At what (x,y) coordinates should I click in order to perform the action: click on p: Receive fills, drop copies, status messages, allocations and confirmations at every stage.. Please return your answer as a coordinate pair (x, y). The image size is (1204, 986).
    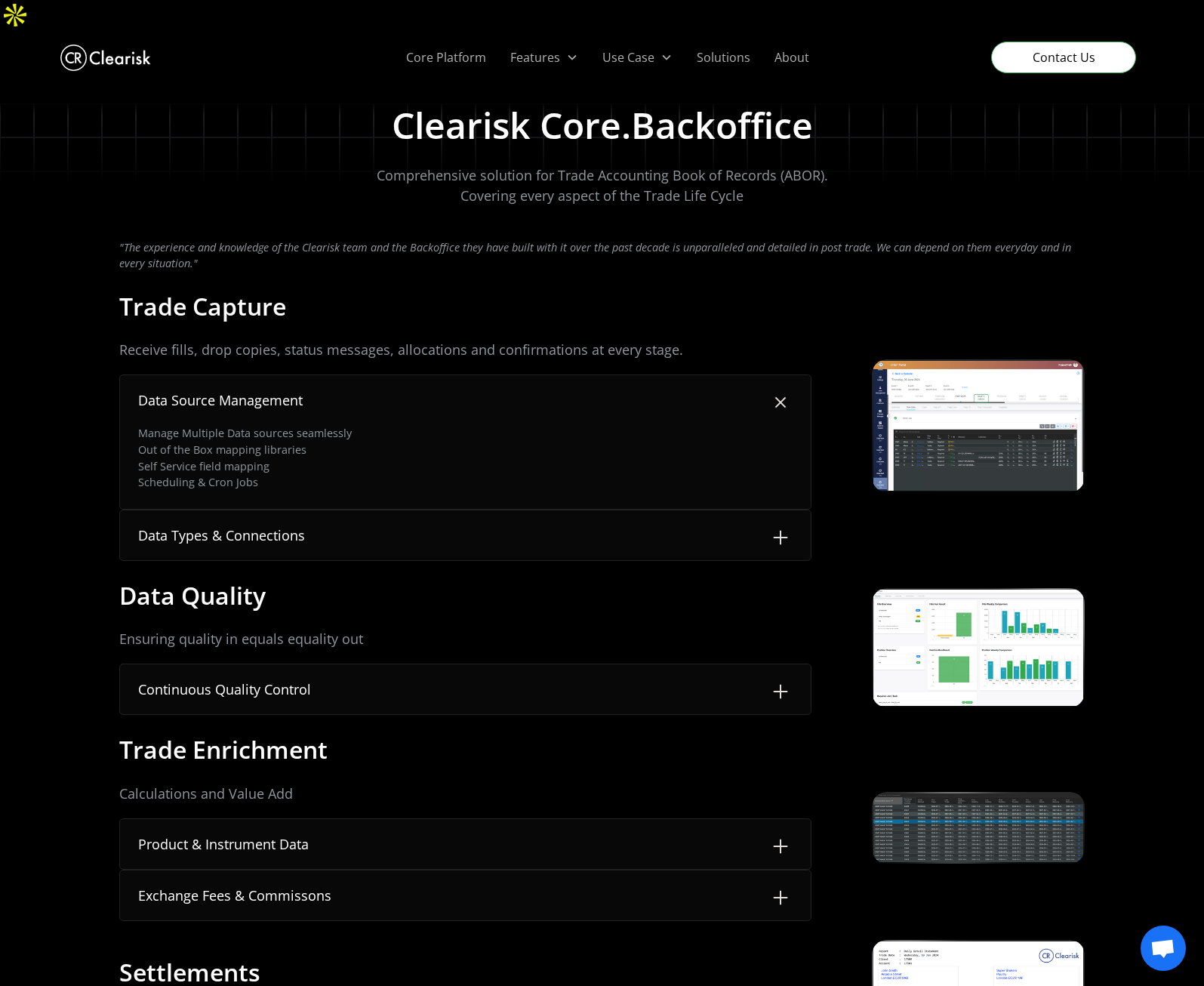
    Looking at the image, I should click on (466, 350).